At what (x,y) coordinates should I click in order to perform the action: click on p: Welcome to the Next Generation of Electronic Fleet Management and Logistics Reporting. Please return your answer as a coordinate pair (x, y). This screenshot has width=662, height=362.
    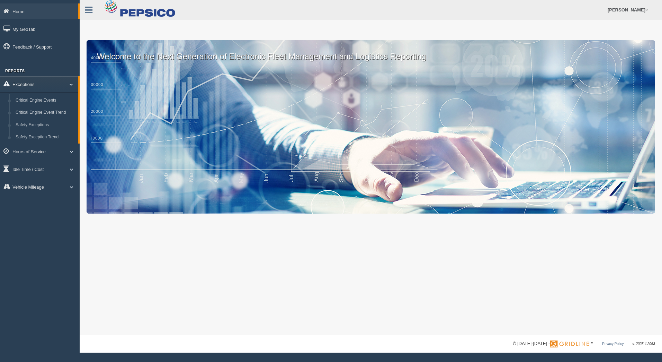
    Looking at the image, I should click on (371, 51).